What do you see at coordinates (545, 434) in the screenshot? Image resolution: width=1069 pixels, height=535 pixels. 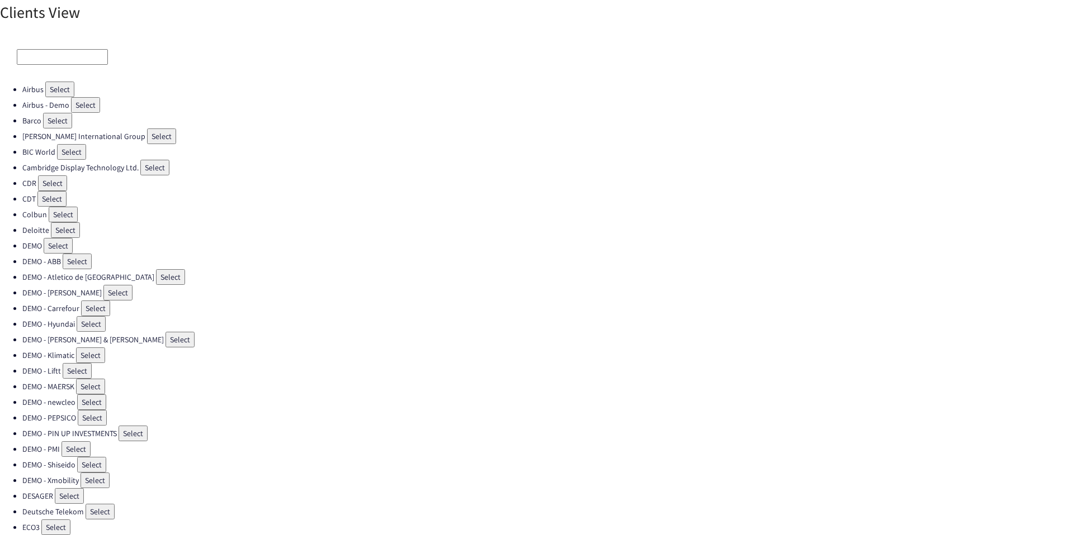 I see `li: DEMO - PIN UP INVESTMENTS` at bounding box center [545, 434].